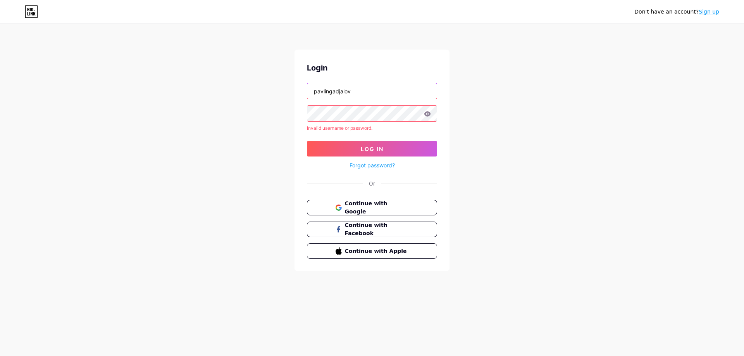  I want to click on div: Or, so click(372, 183).